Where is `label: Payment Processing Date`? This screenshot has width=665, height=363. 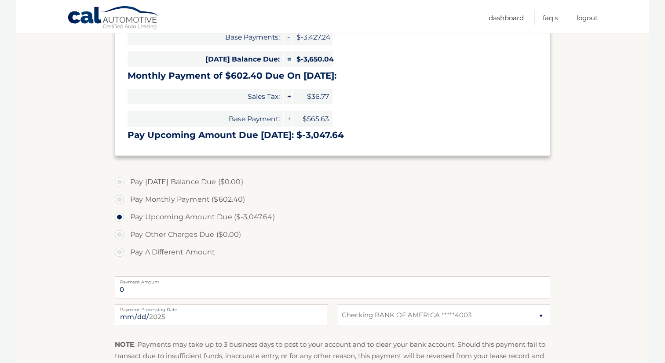
label: Payment Processing Date is located at coordinates (221, 308).